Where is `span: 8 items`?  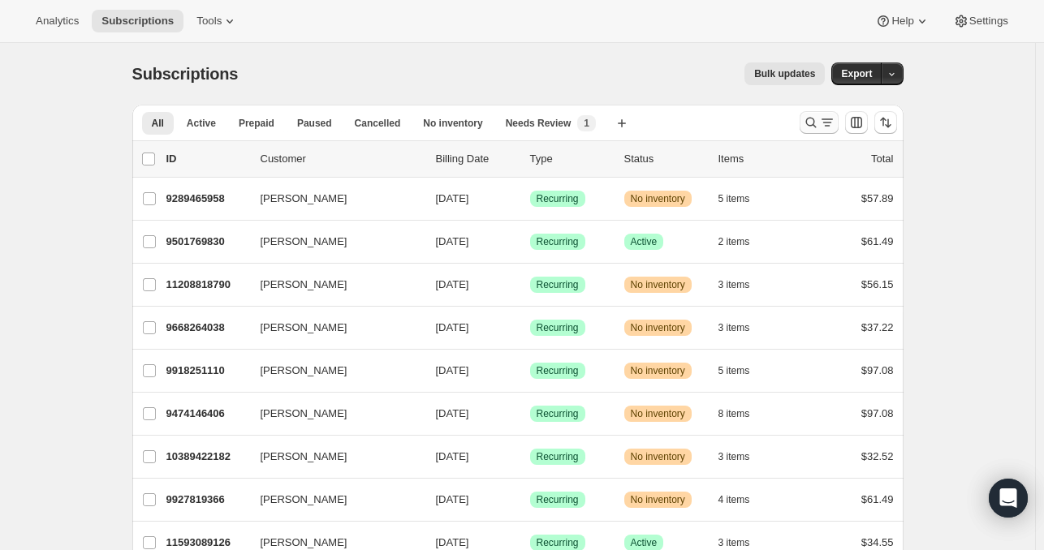 span: 8 items is located at coordinates (734, 414).